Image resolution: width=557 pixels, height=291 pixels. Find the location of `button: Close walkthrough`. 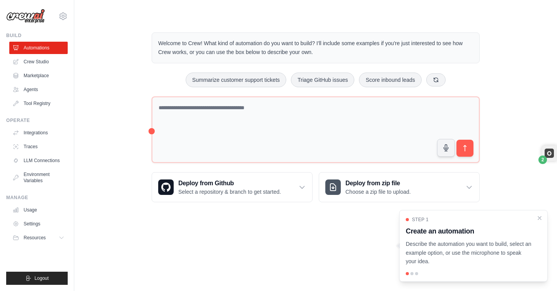

button: Close walkthrough is located at coordinates (539, 218).